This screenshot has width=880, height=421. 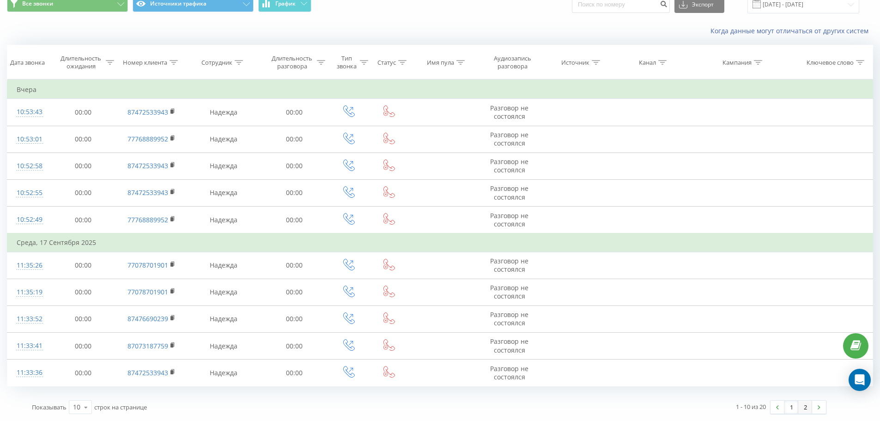 I want to click on a: 1, so click(x=791, y=407).